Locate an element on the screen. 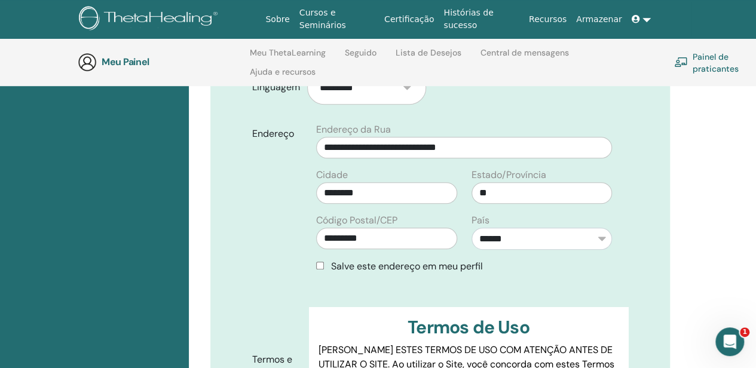  font: Endereço is located at coordinates (273, 133).